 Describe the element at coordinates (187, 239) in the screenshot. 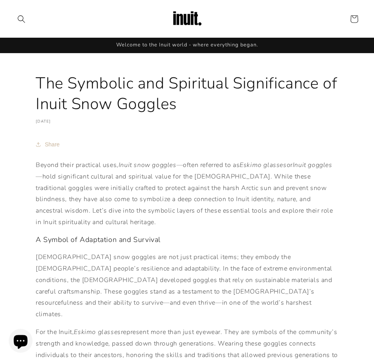

I see `h3: A Symbol of Adaptation and Survival` at that location.